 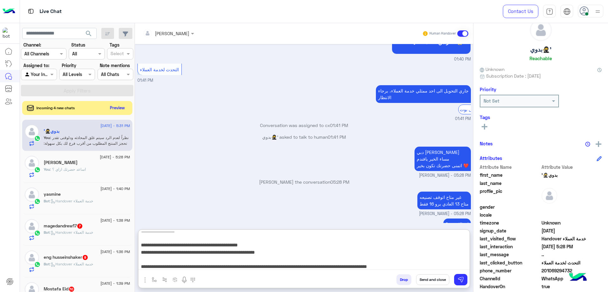 I want to click on button: select flow, so click(x=154, y=279).